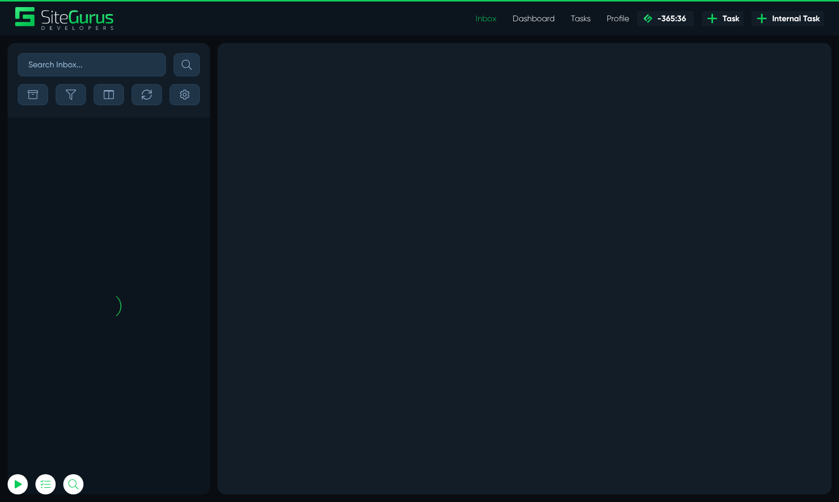 This screenshot has width=839, height=502. What do you see at coordinates (665, 19) in the screenshot?
I see `a: -365:36` at bounding box center [665, 19].